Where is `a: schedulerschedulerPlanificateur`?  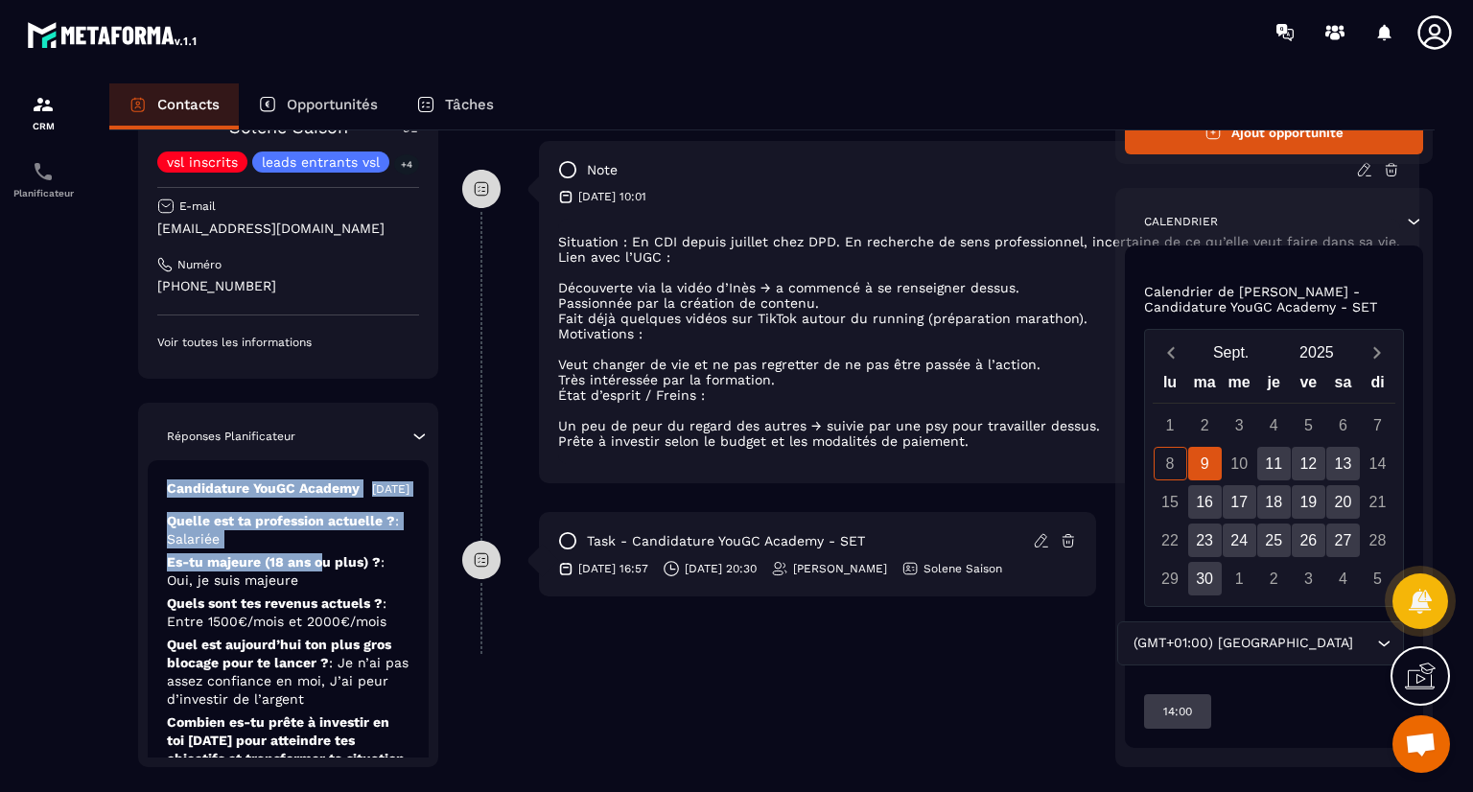
a: schedulerschedulerPlanificateur is located at coordinates (43, 179).